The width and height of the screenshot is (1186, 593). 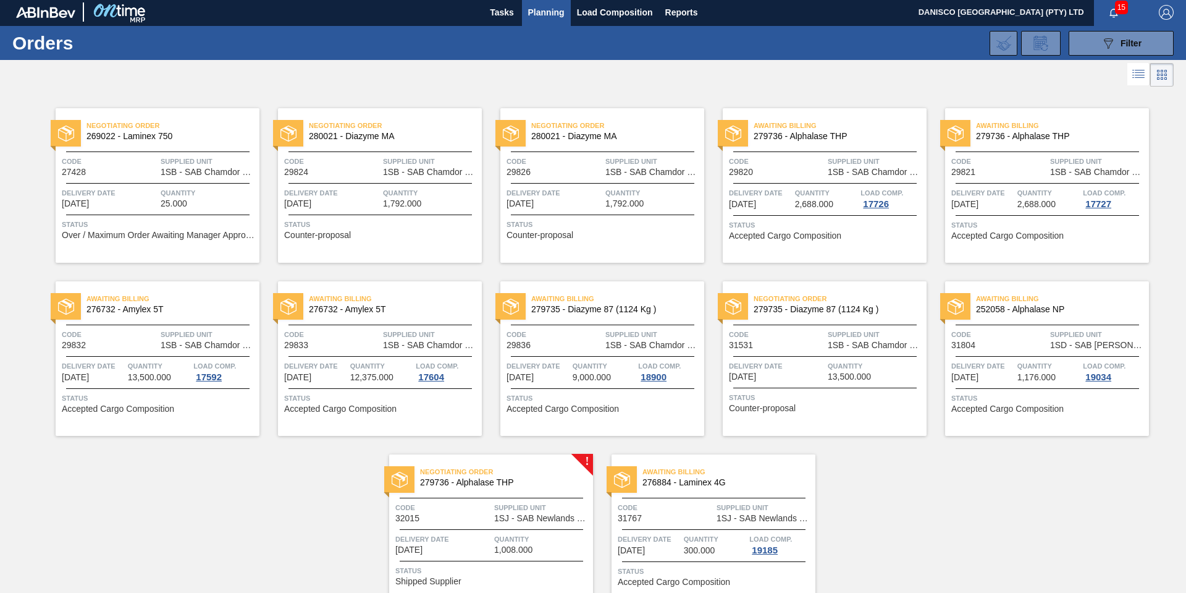 What do you see at coordinates (371, 358) in the screenshot?
I see `a: statusAwaiting Billing276732 - Amylex 5TCode29833Supplied Unit1SB - SAB Chamdor BreweryDelivery D...` at bounding box center [371, 358].